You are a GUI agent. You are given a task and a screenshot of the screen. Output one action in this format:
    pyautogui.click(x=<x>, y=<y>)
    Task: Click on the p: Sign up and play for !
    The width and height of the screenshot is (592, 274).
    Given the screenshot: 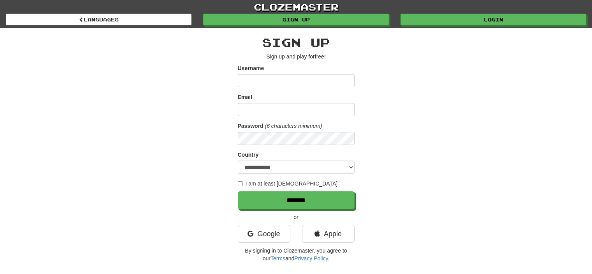 What is the action you would take?
    pyautogui.click(x=296, y=56)
    